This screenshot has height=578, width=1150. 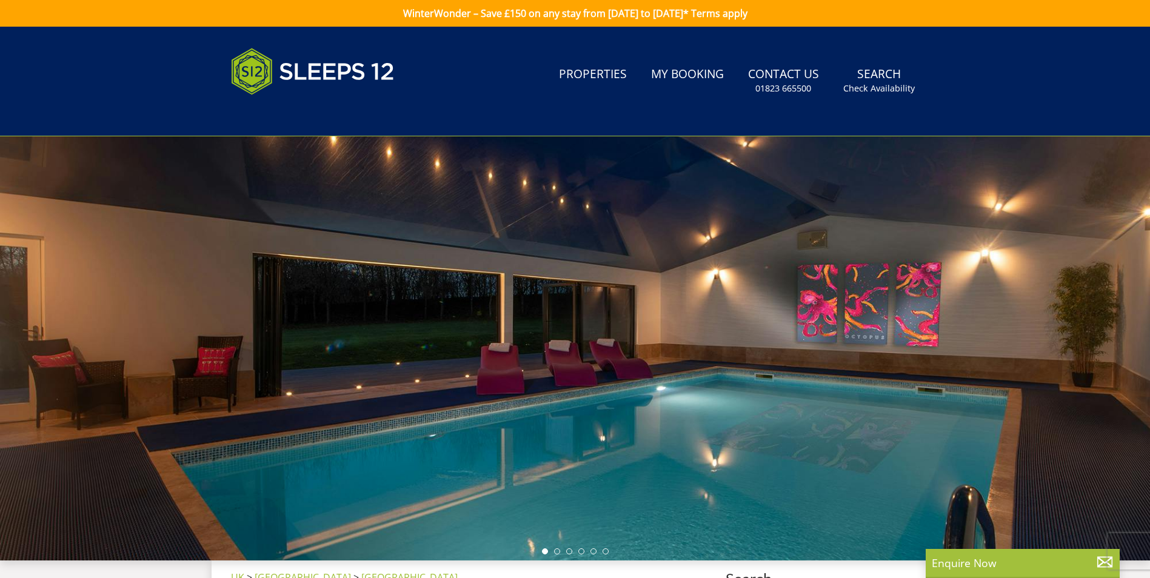 What do you see at coordinates (879, 81) in the screenshot?
I see `a: SearchCheck Availability` at bounding box center [879, 81].